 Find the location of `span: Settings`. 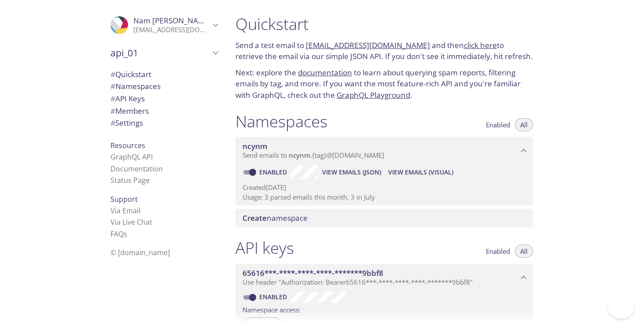

span: Settings is located at coordinates (127, 122).